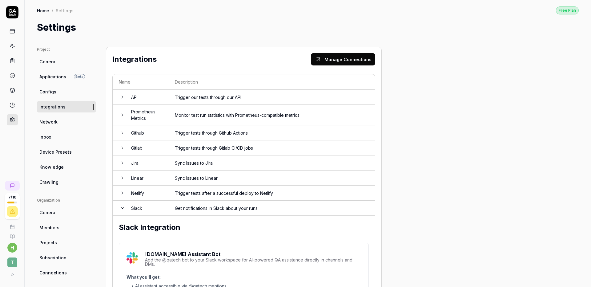 The image size is (591, 287). Describe the element at coordinates (567, 10) in the screenshot. I see `a: Free Plan` at that location.